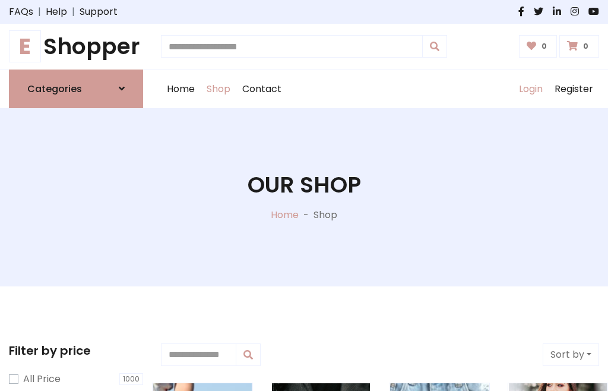 The height and width of the screenshot is (391, 608). What do you see at coordinates (531, 89) in the screenshot?
I see `a: Login` at bounding box center [531, 89].